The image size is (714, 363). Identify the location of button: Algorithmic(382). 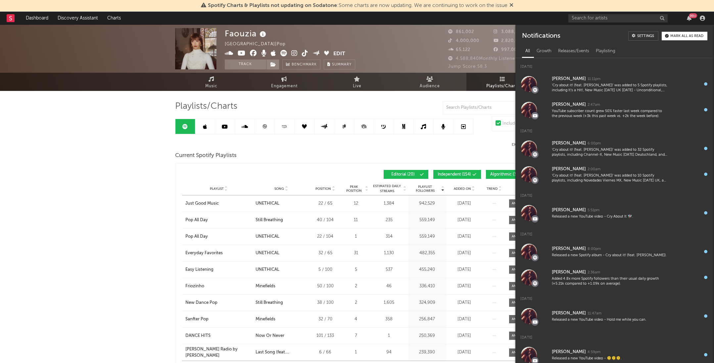
(509, 174).